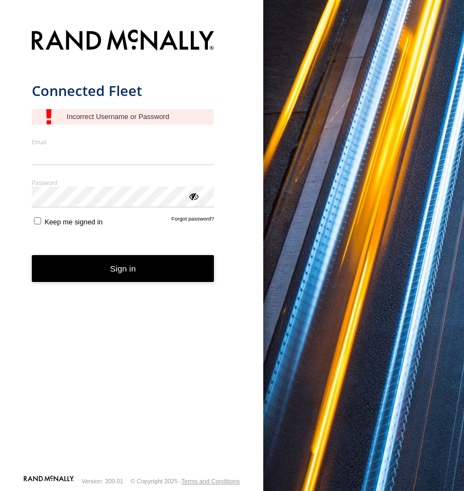 This screenshot has height=491, width=464. Describe the element at coordinates (123, 182) in the screenshot. I see `label: Password` at that location.